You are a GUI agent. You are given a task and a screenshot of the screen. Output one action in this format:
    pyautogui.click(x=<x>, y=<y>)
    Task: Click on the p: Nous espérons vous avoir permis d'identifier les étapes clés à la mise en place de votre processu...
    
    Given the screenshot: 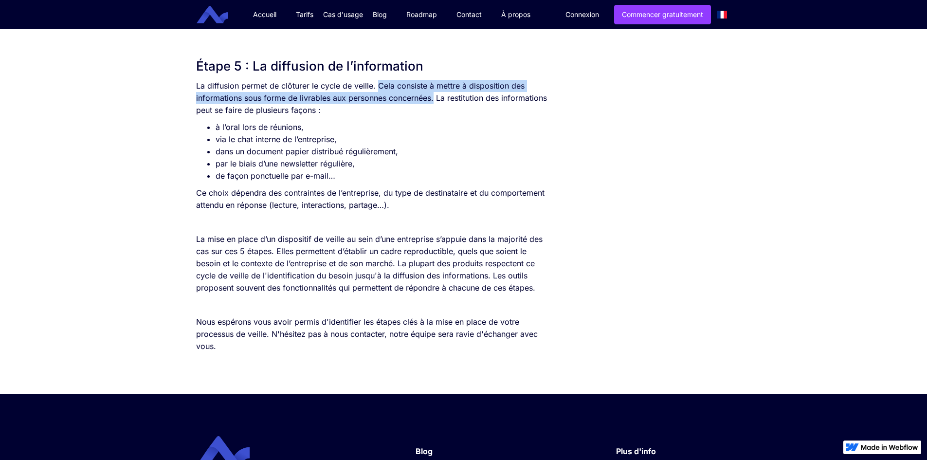 What is the action you would take?
    pyautogui.click(x=373, y=334)
    